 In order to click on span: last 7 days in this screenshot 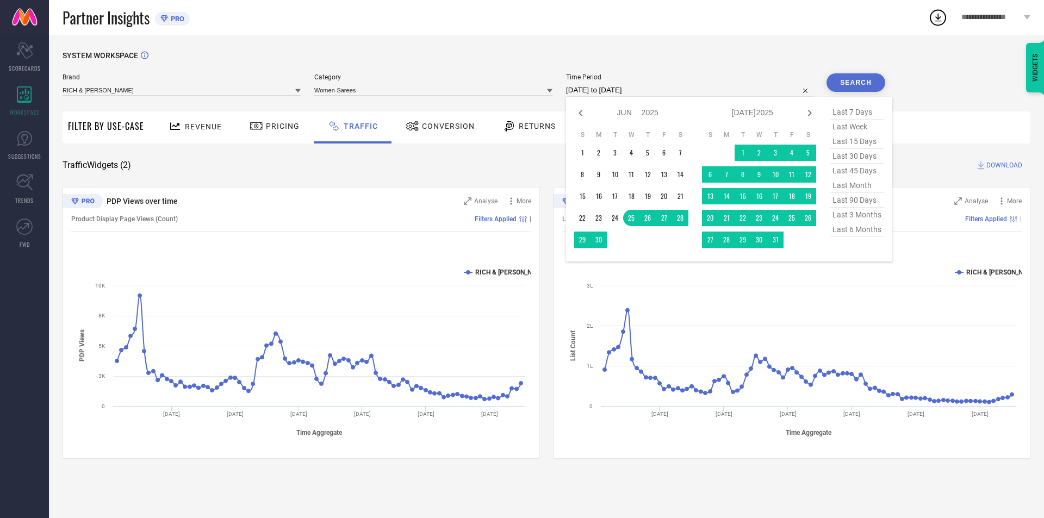, I will do `click(857, 112)`.